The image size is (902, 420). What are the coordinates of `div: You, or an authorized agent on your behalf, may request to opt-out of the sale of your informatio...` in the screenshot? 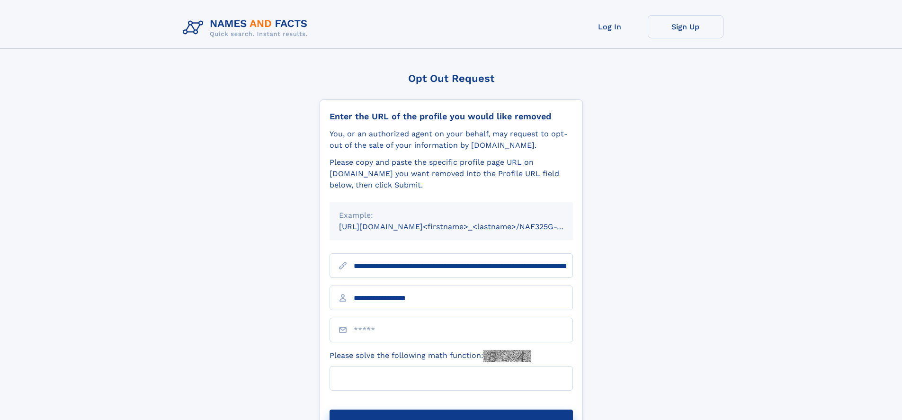 It's located at (451, 140).